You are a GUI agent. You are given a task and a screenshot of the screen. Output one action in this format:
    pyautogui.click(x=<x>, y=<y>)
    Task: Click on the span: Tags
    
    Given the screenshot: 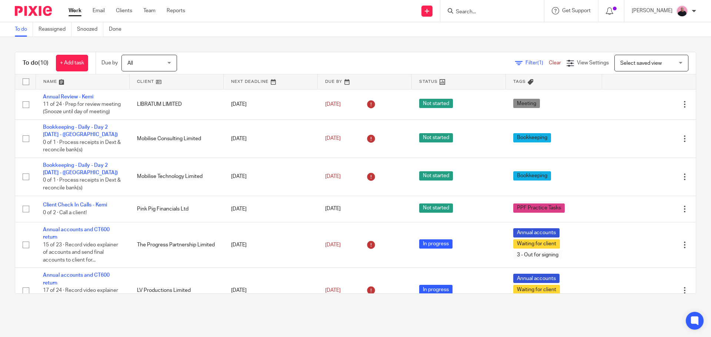 What is the action you would take?
    pyautogui.click(x=520, y=81)
    